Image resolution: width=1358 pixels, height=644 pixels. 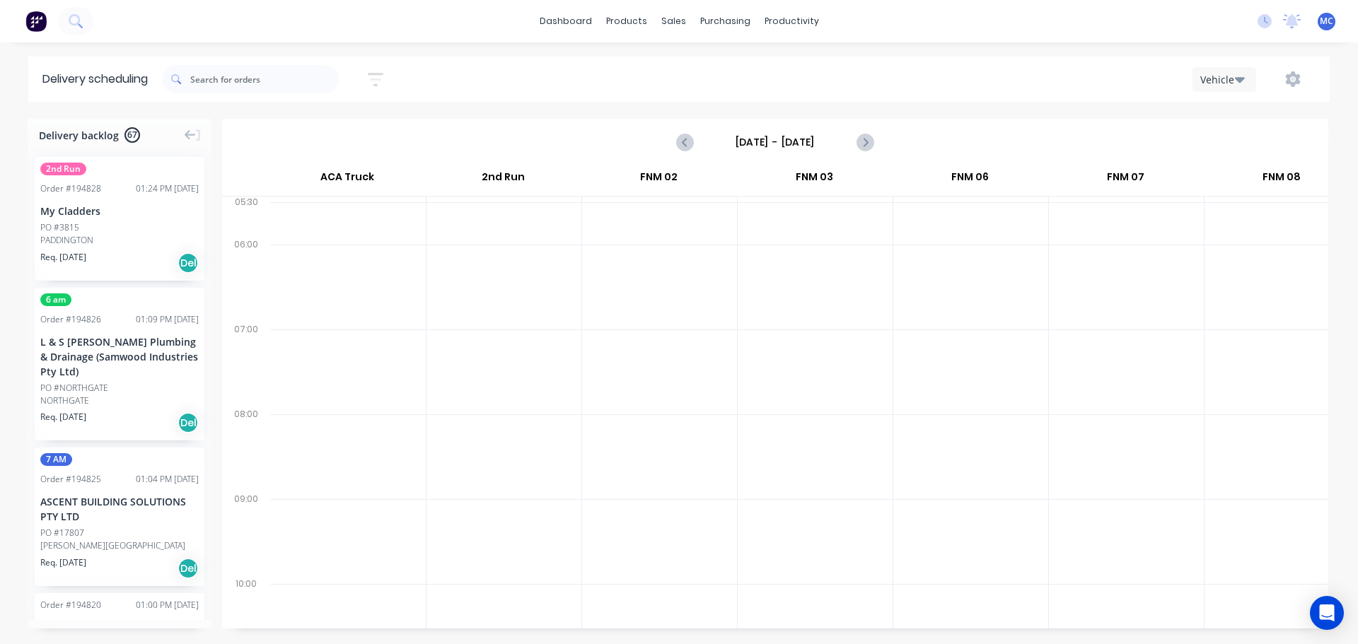 I want to click on div: PO #3815, so click(x=59, y=228).